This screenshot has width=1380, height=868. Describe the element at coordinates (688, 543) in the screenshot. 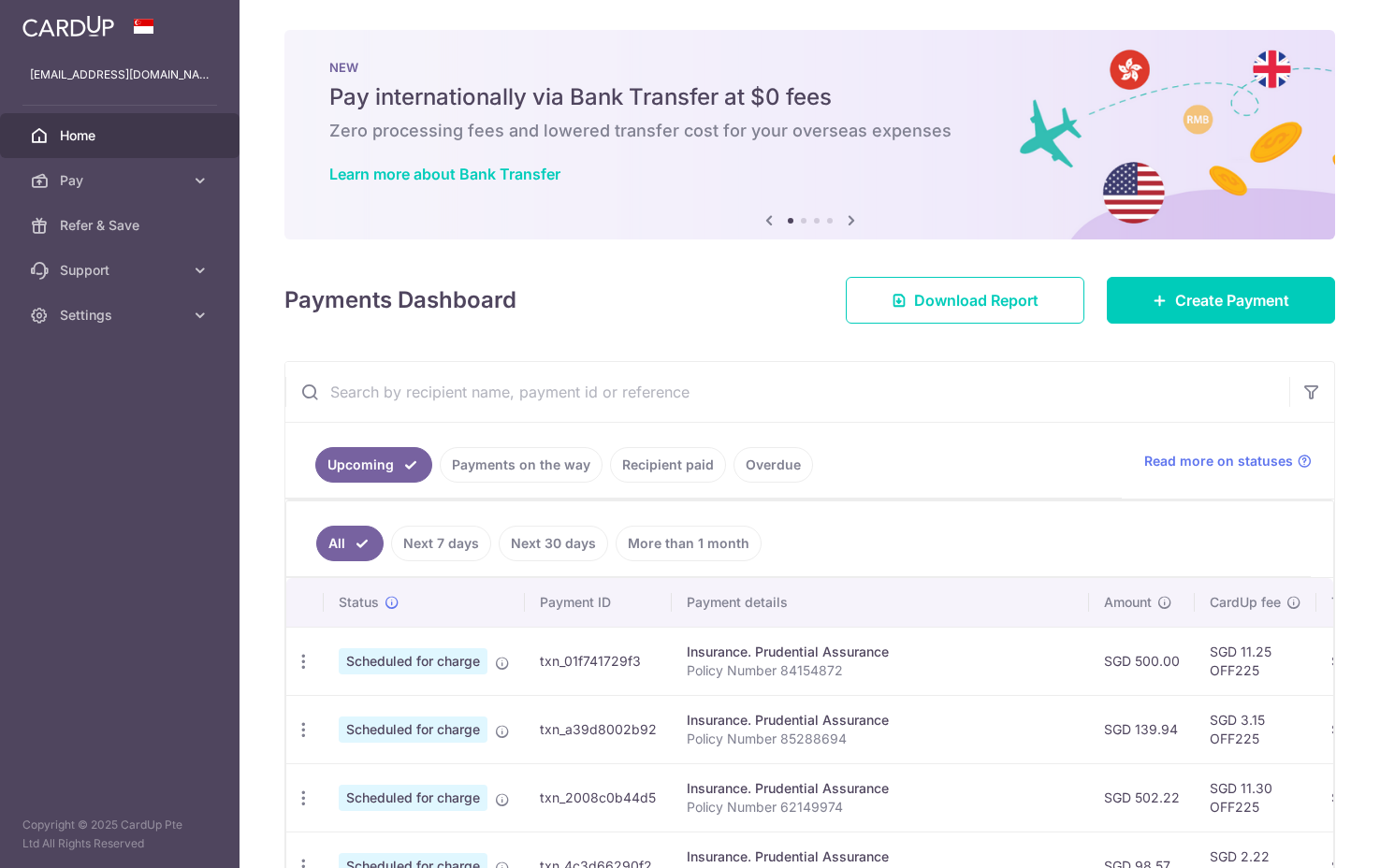

I see `a: More than 1 month` at that location.